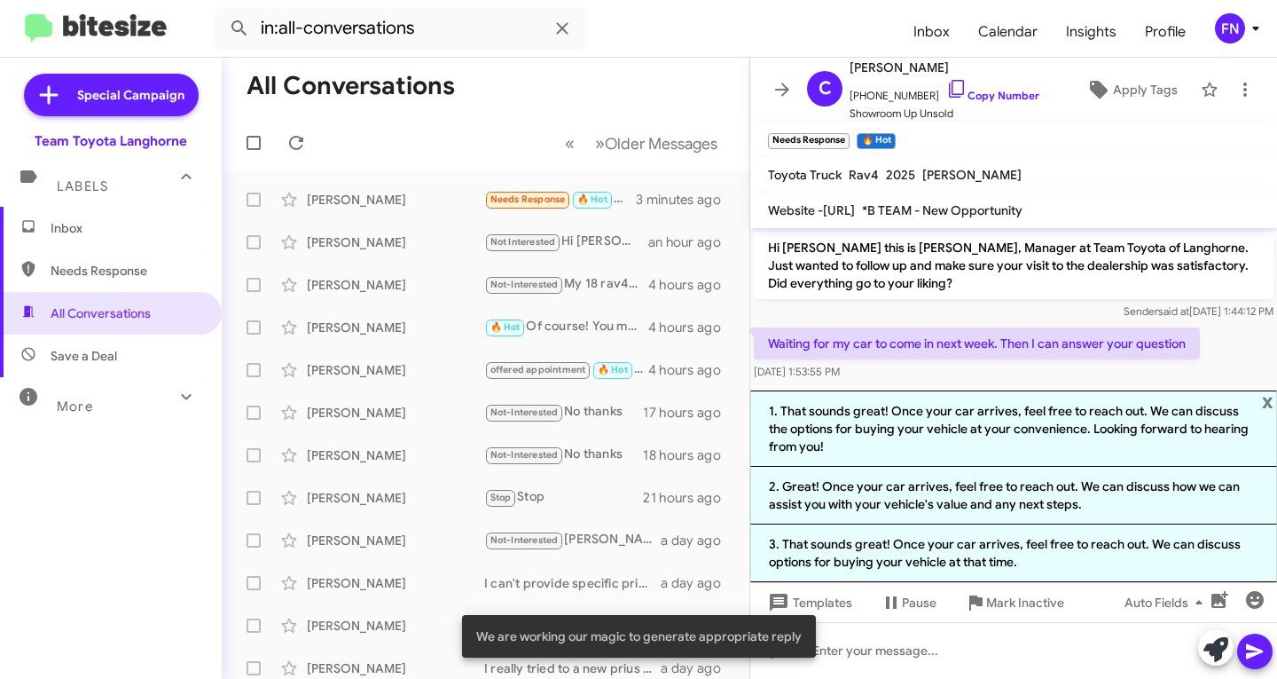 The width and height of the screenshot is (1277, 679). I want to click on a: Special Campaign, so click(111, 95).